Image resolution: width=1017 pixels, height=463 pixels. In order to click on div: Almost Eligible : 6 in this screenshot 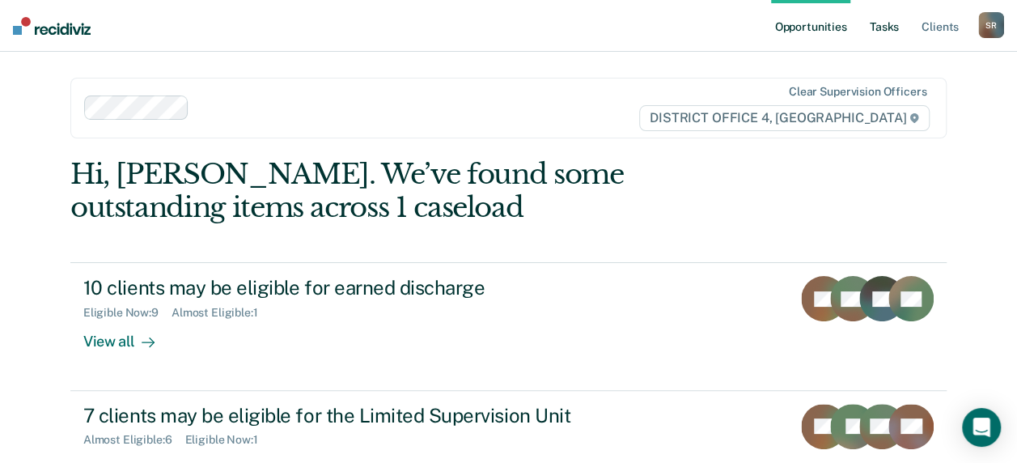, I will do `click(134, 440)`.